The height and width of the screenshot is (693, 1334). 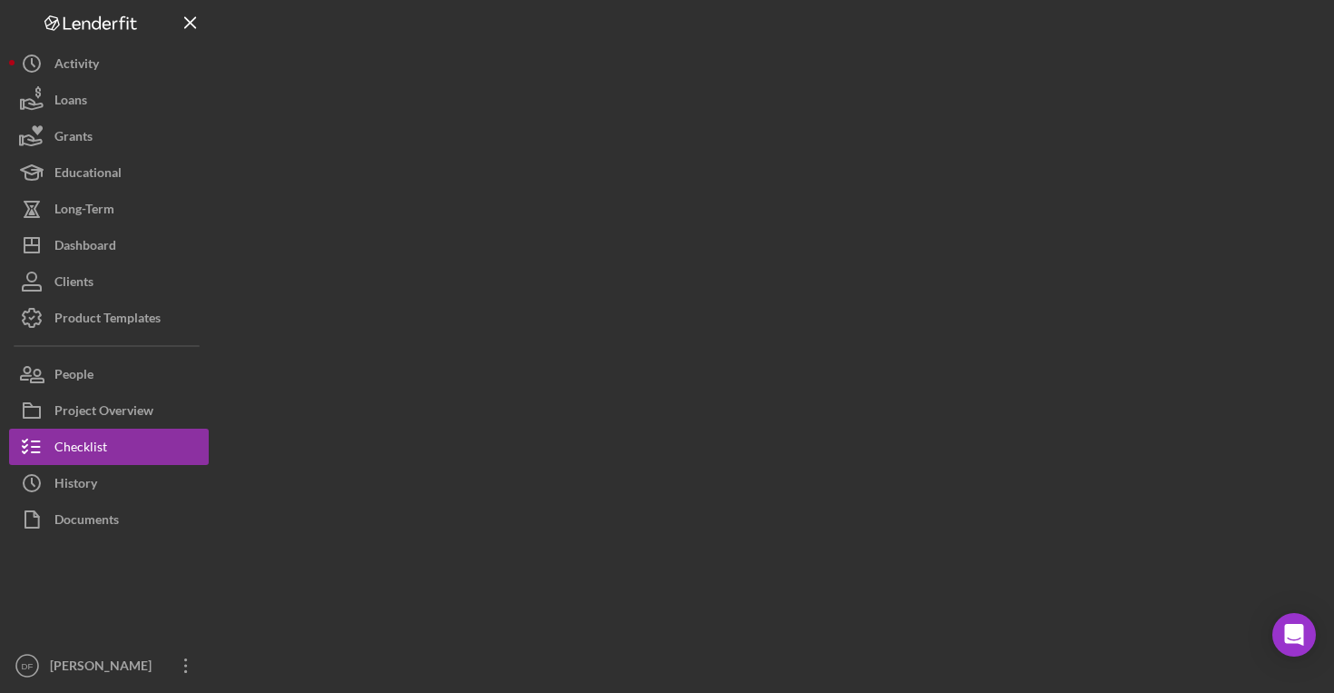 I want to click on button: Documents, so click(x=109, y=519).